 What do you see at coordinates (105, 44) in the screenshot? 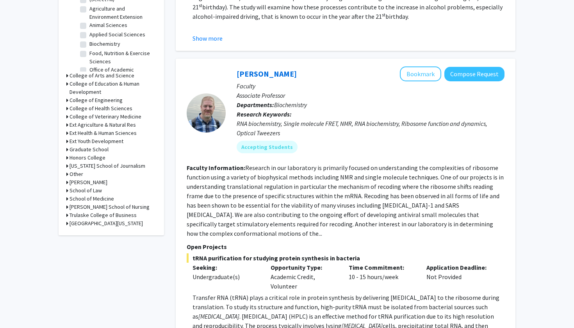
I see `label: Biochemistry` at bounding box center [105, 44].